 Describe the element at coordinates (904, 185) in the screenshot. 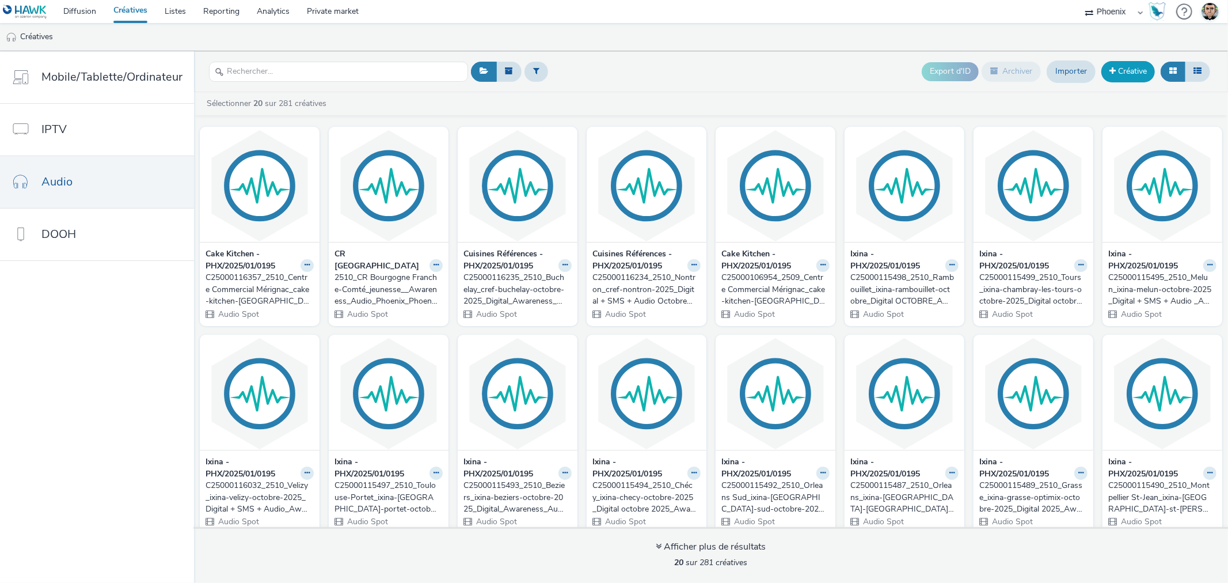

I see `img: C25000115498_2510_Rambouillet_ixina-rambouillet-octobre_Digital OCTOBRE_Awareness_Audio_Phoenix_P...` at that location.